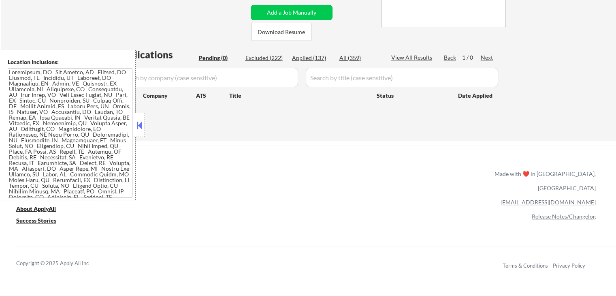  I want to click on u: About ApplyAll, so click(36, 208).